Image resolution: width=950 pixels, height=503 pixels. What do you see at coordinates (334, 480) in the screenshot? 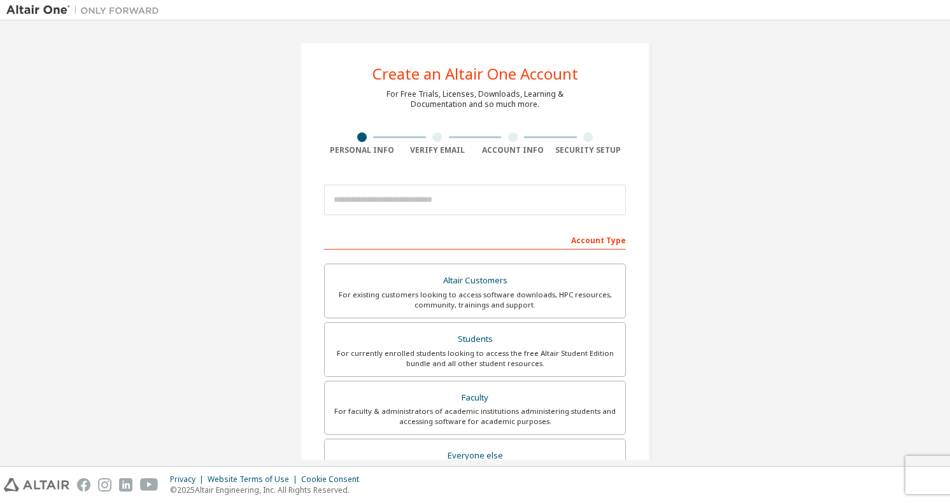
I see `div: Cookie Consent` at bounding box center [334, 480].